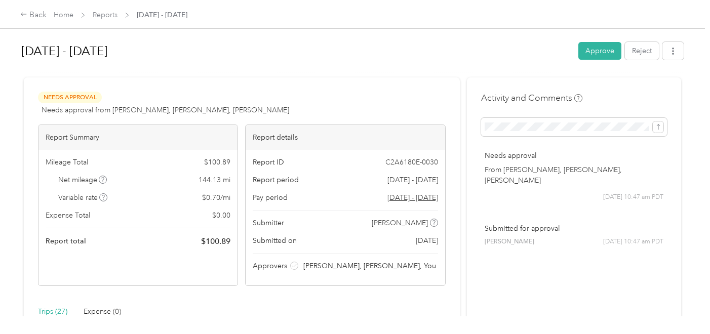 The image size is (710, 334). What do you see at coordinates (574, 156) in the screenshot?
I see `p: Needs approval` at bounding box center [574, 156].